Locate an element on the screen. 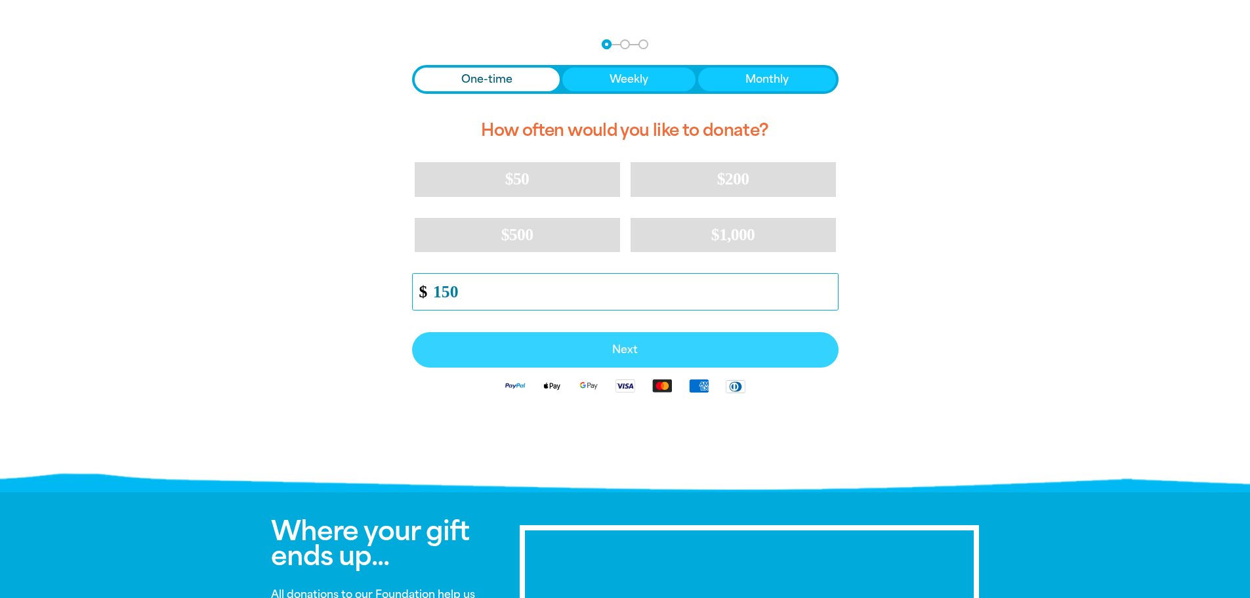 The height and width of the screenshot is (598, 1250). div: Available payment methods is located at coordinates (625, 385).